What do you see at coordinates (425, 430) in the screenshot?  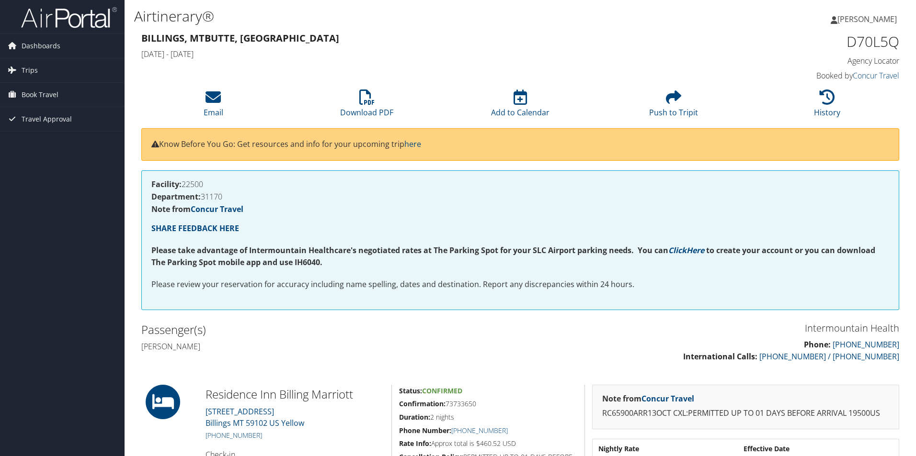 I see `strong: Phone Number:` at bounding box center [425, 430].